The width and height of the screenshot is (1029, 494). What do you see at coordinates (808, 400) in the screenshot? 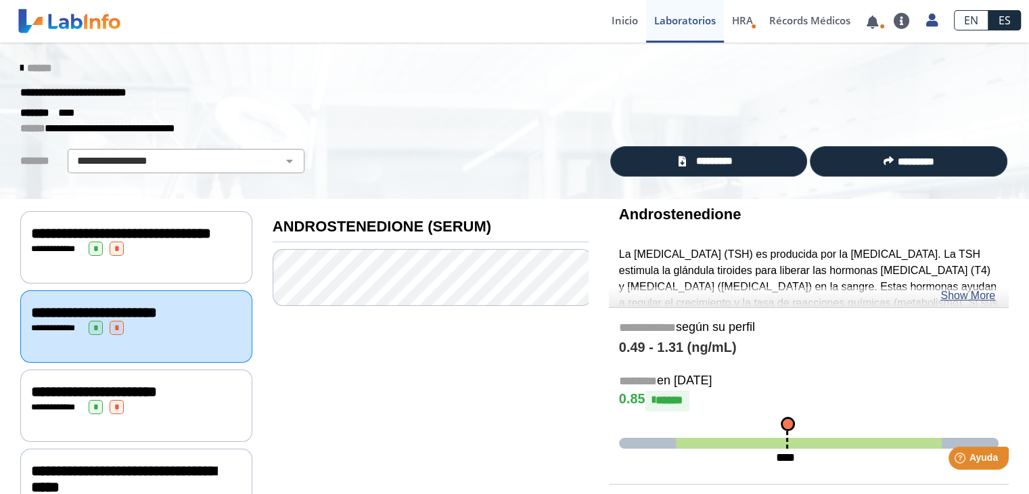
I see `h4: 0.85` at bounding box center [808, 400].